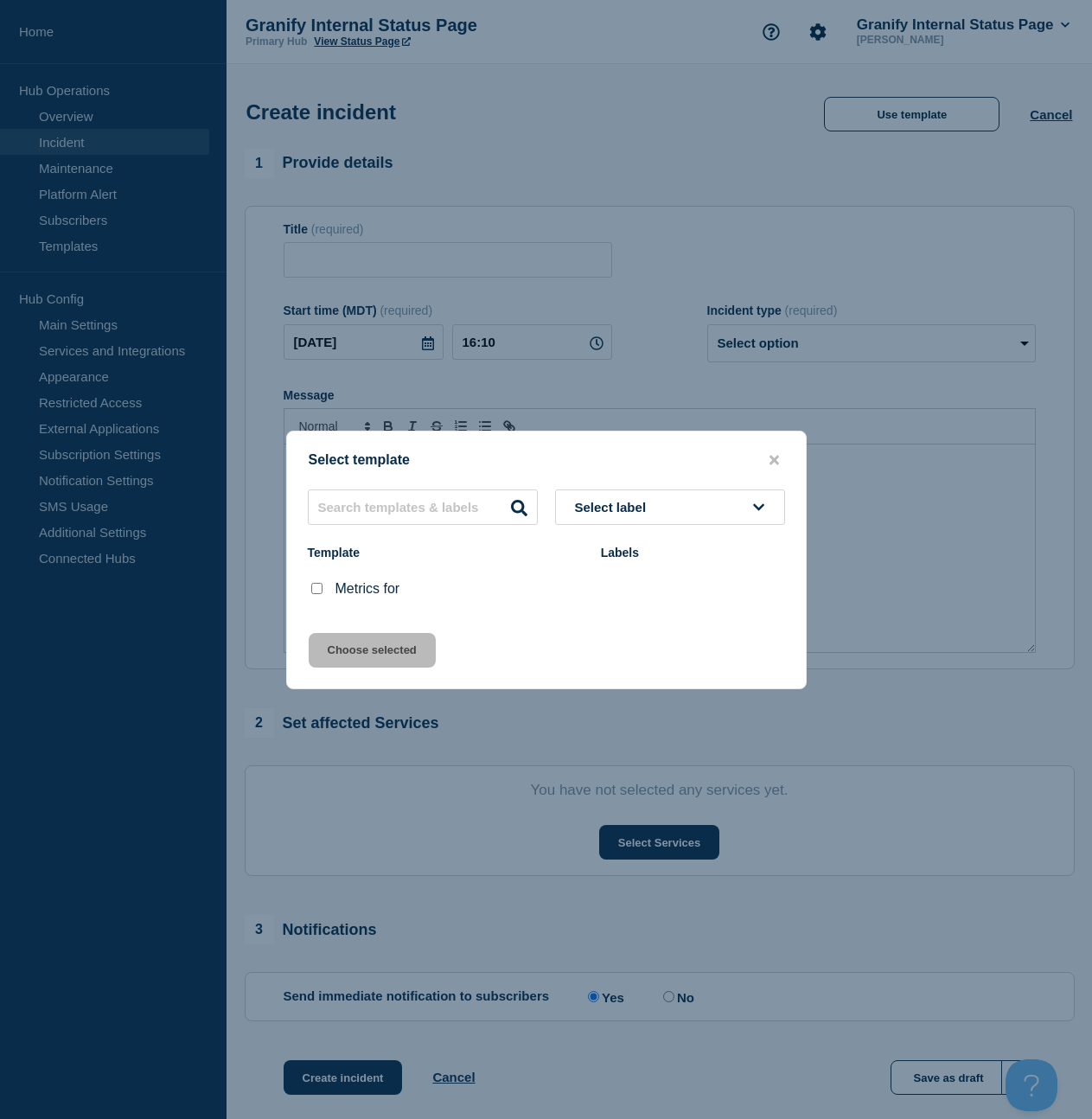 This screenshot has height=1119, width=1092. Describe the element at coordinates (670, 507) in the screenshot. I see `button: Select label` at that location.